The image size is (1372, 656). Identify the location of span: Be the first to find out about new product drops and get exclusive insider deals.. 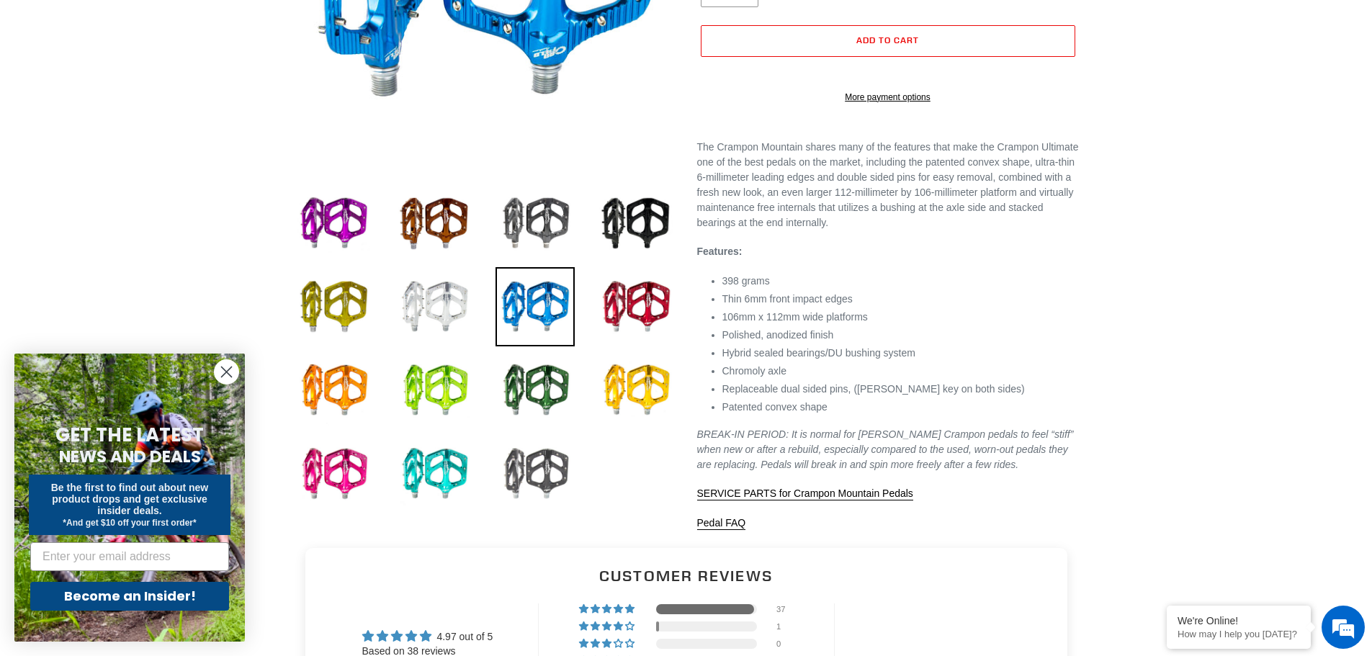
(130, 499).